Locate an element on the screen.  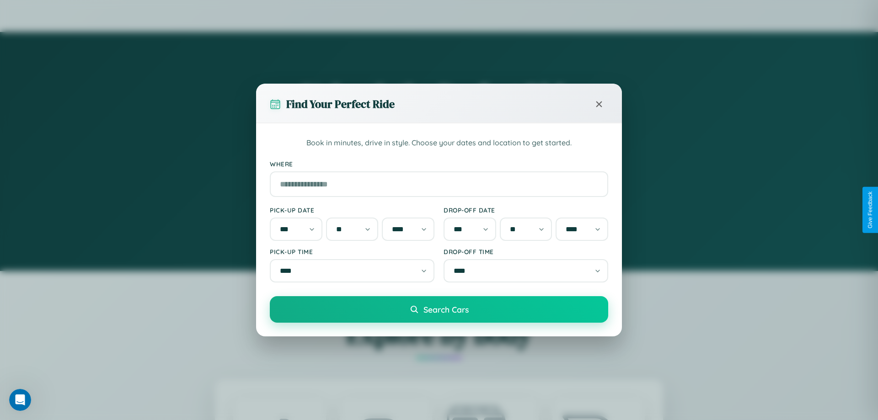
label: Drop-off Time is located at coordinates (526, 251).